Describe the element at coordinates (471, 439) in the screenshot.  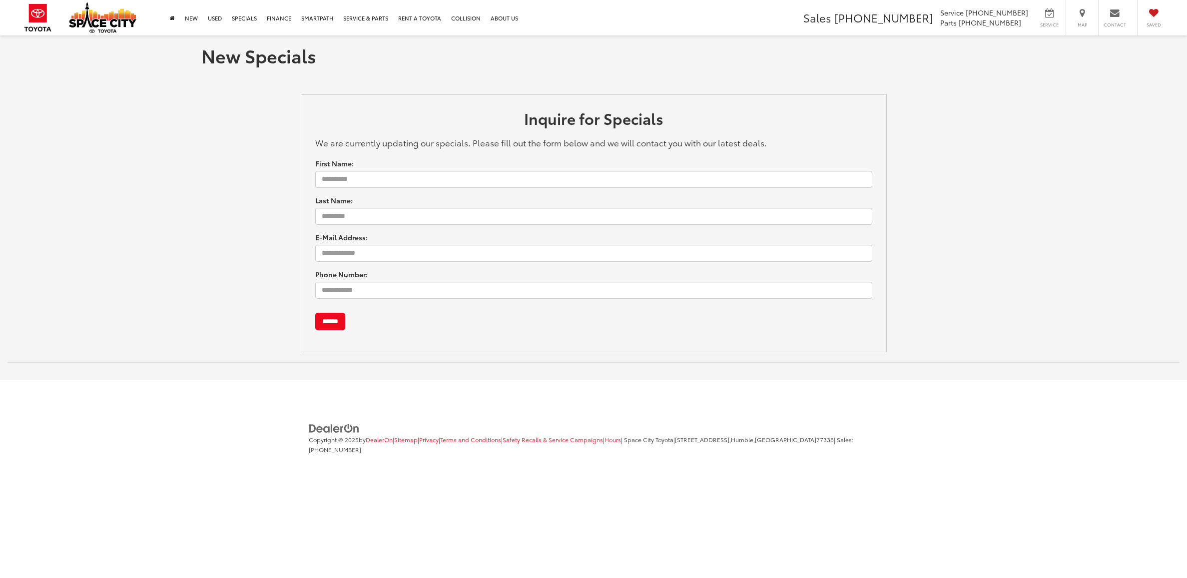
I see `a: Terms and Conditions` at that location.